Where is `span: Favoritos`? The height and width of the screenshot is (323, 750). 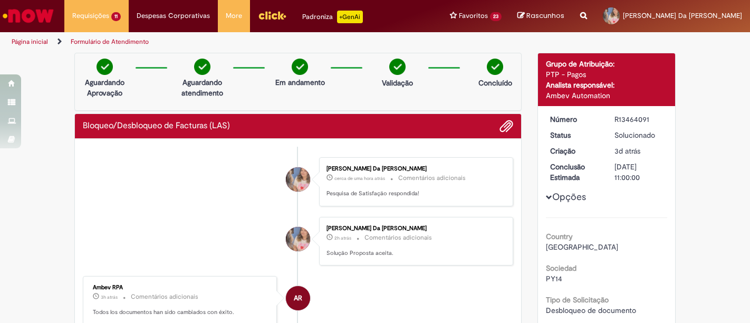 span: Favoritos is located at coordinates (473, 16).